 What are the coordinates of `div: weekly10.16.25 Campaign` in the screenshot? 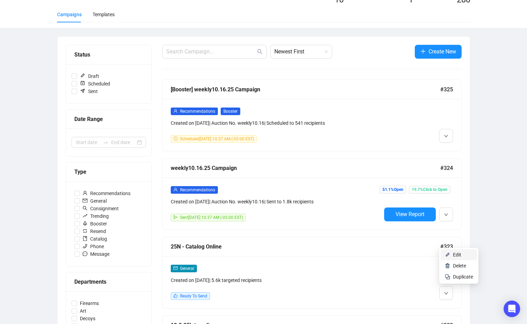 It's located at (305, 168).